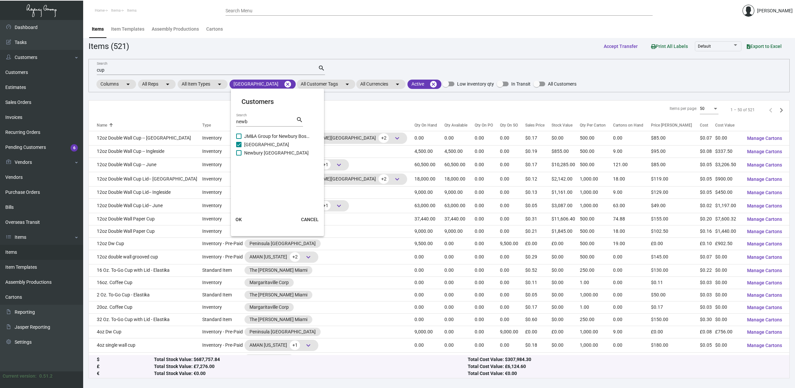 This screenshot has width=795, height=388. Describe the element at coordinates (239, 219) in the screenshot. I see `button: OK` at that location.